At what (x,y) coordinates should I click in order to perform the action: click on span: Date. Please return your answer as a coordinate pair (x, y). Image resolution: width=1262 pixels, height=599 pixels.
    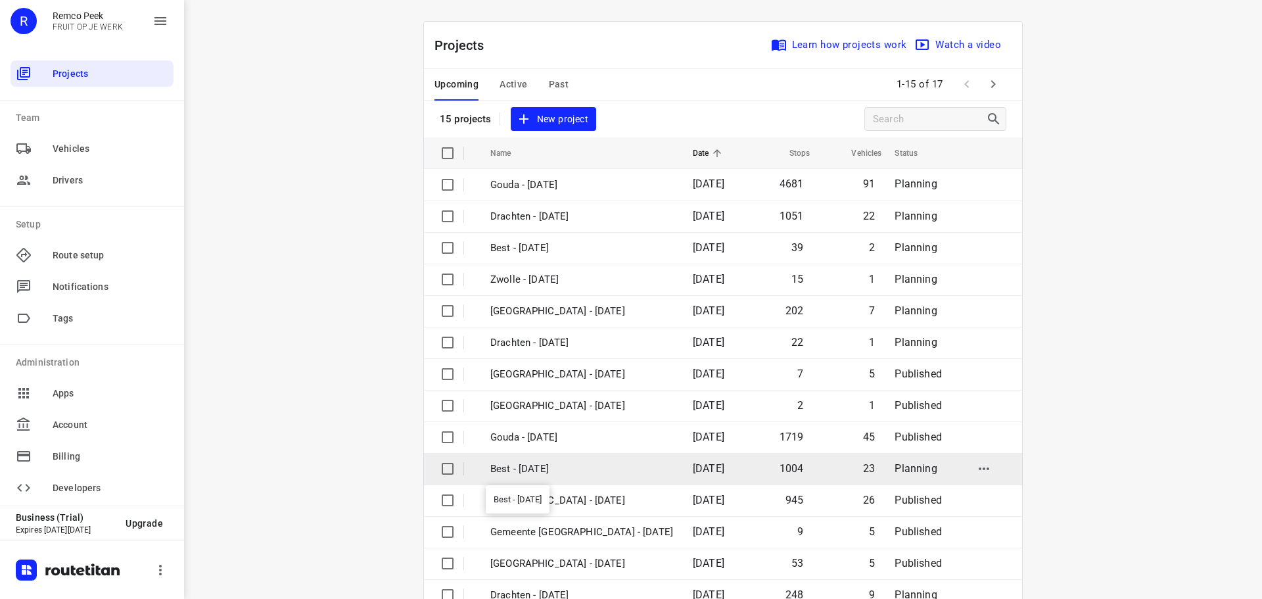
    Looking at the image, I should click on (709, 153).